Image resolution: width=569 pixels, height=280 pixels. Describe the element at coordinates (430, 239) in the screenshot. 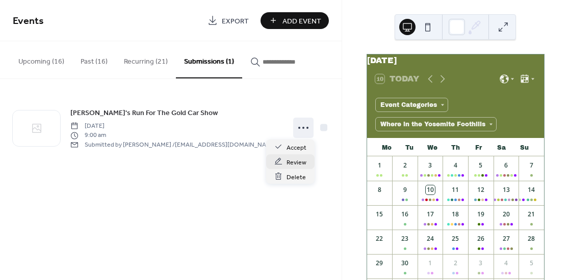

I see `div: 24` at that location.